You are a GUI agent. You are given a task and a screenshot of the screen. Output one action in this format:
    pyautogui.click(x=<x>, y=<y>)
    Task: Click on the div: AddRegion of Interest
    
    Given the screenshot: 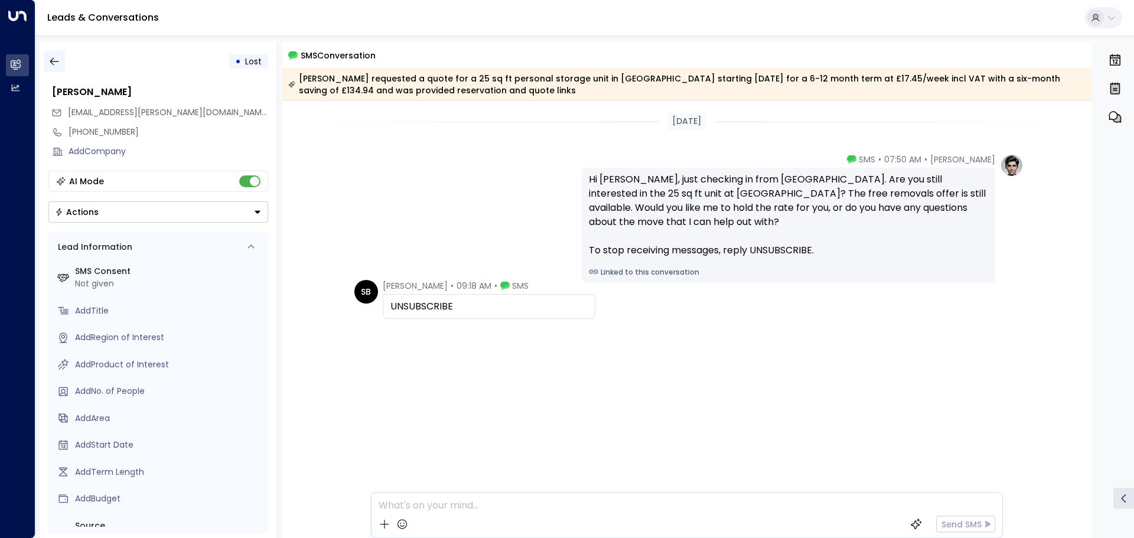 What is the action you would take?
    pyautogui.click(x=169, y=337)
    